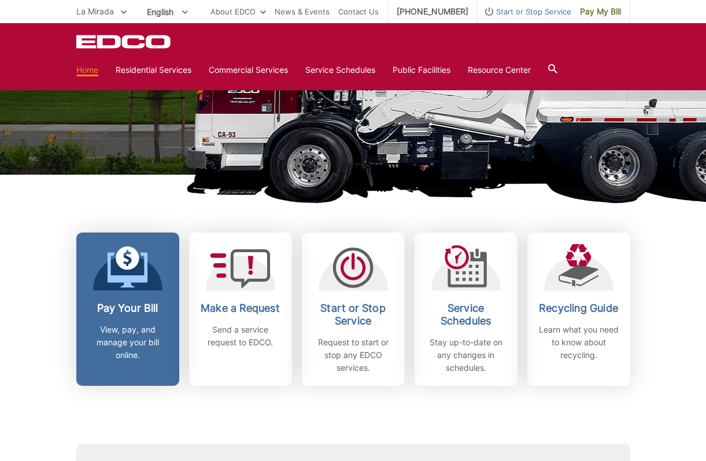 Image resolution: width=706 pixels, height=461 pixels. I want to click on span: La Mirada, so click(95, 11).